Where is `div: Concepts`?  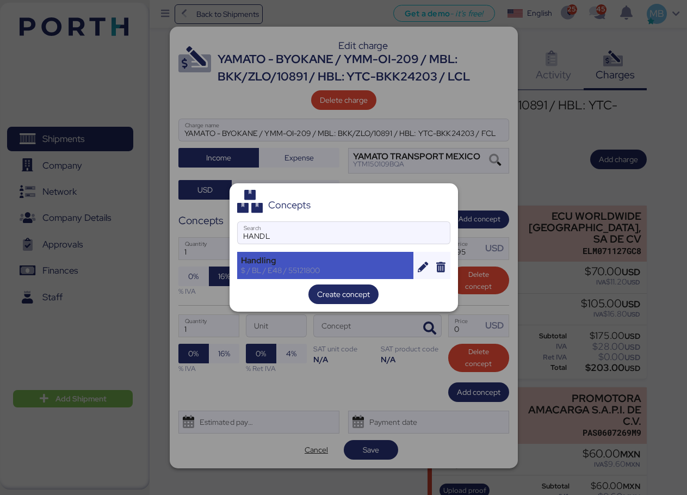 div: Concepts is located at coordinates (289, 205).